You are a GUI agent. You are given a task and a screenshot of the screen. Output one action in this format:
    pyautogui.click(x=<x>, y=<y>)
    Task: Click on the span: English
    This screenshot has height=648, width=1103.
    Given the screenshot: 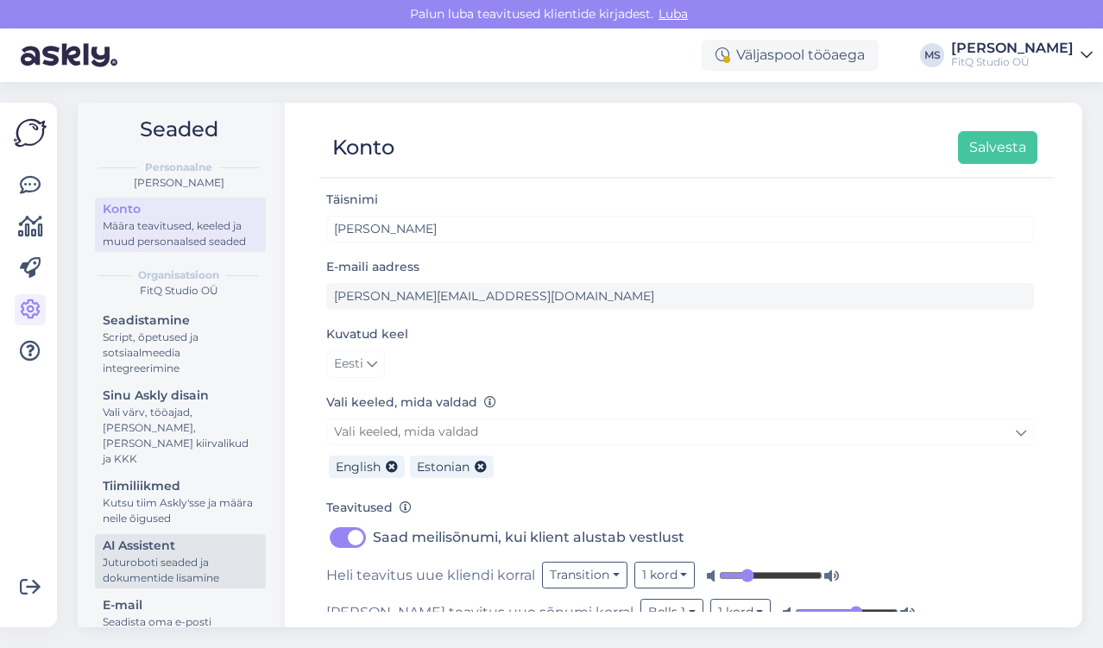 What is the action you would take?
    pyautogui.click(x=358, y=467)
    